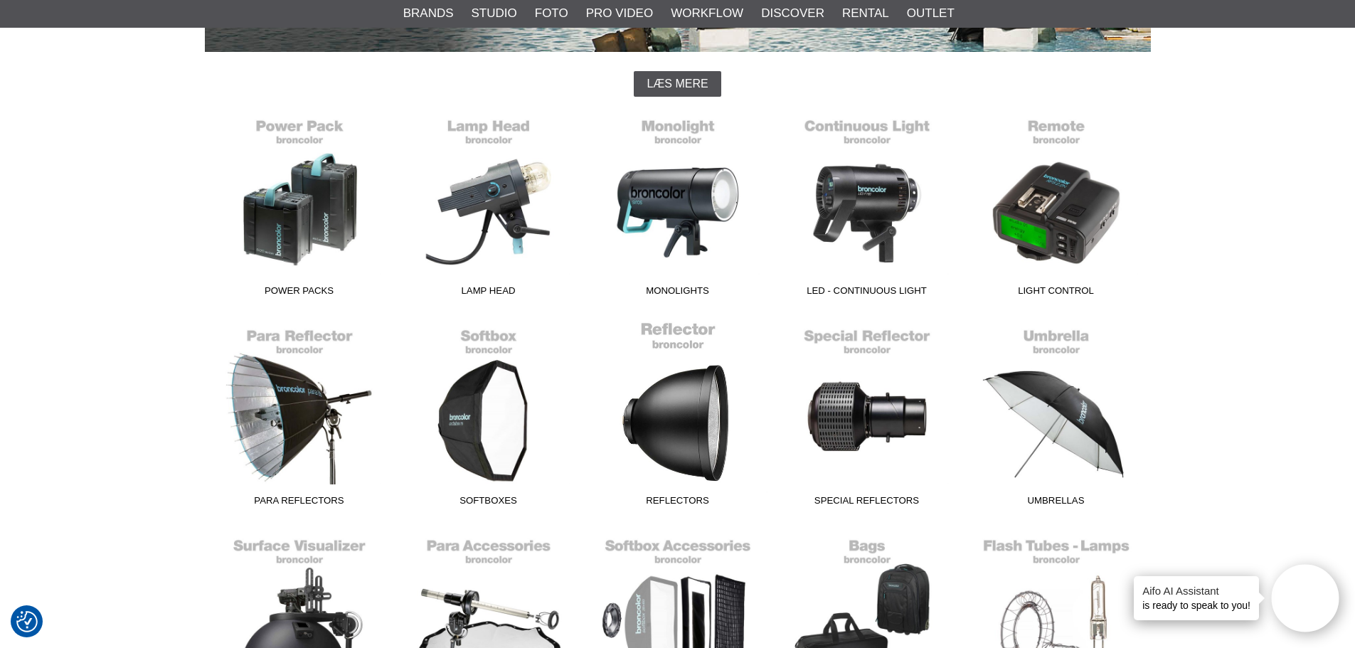 This screenshot has width=1355, height=648. What do you see at coordinates (489, 207) in the screenshot?
I see `a: Lamp Head` at bounding box center [489, 207].